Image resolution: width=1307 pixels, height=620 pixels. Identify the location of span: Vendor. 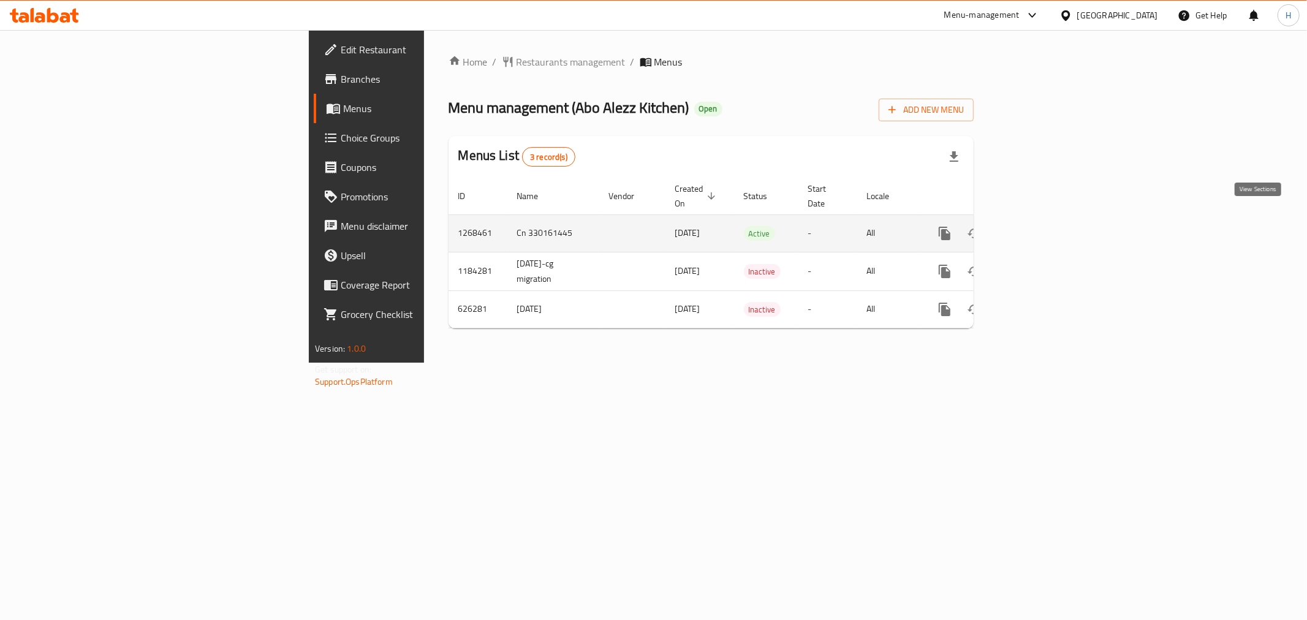
(630, 196).